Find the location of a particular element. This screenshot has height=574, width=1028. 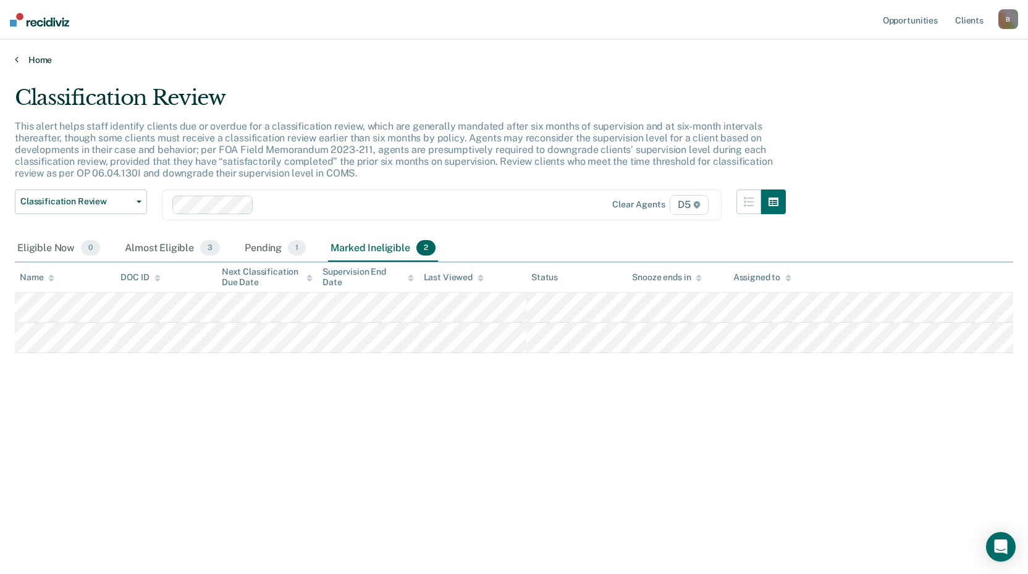

div: Assigned to is located at coordinates (762, 277).